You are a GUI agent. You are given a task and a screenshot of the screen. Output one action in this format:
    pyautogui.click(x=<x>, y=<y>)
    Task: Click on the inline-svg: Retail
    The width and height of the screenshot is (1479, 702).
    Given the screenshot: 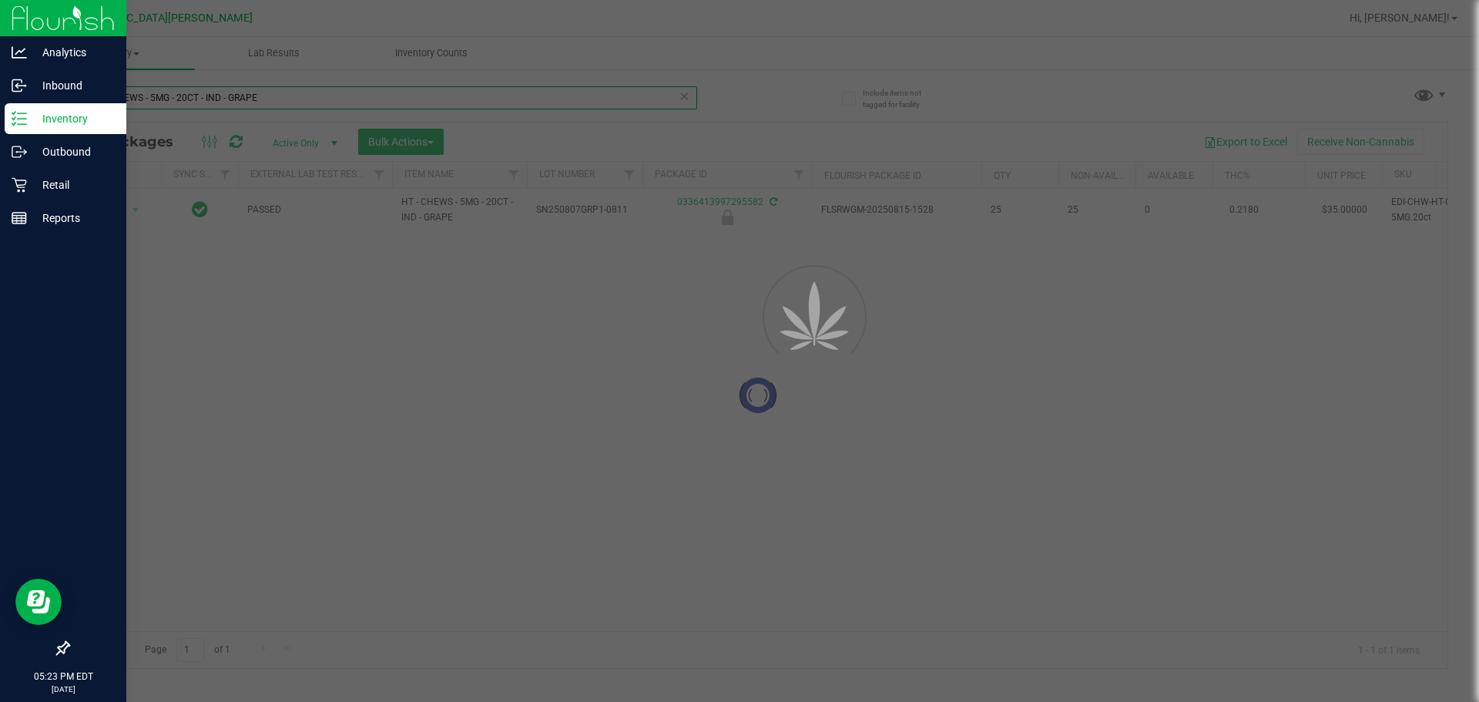 What is the action you would take?
    pyautogui.click(x=19, y=185)
    